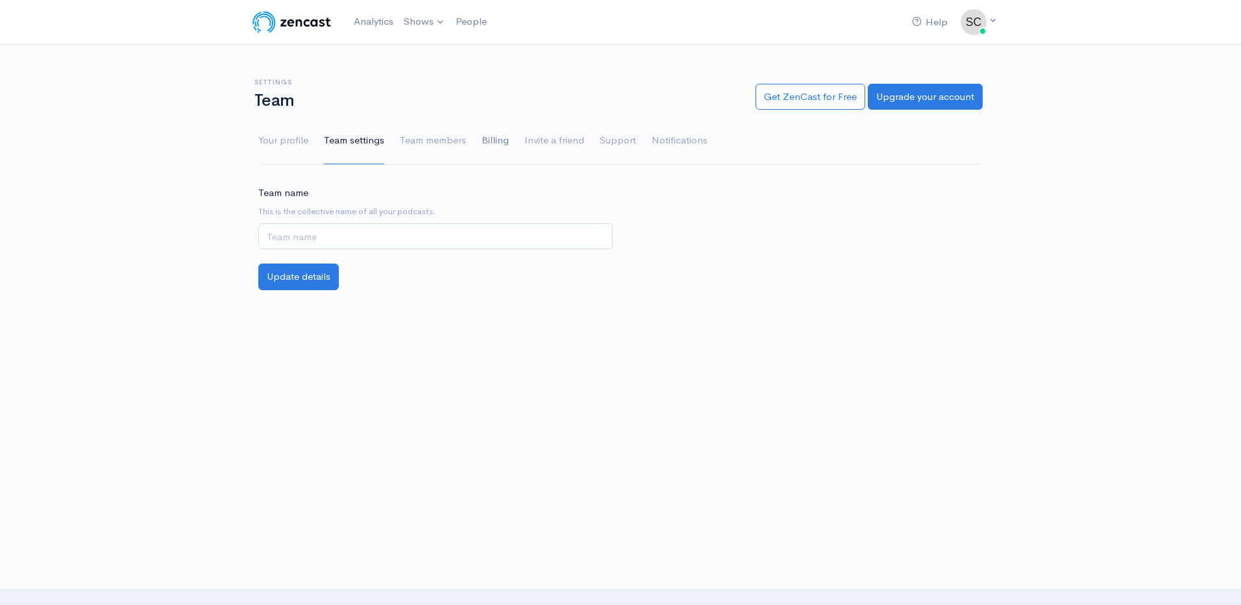  I want to click on a: Shows, so click(424, 22).